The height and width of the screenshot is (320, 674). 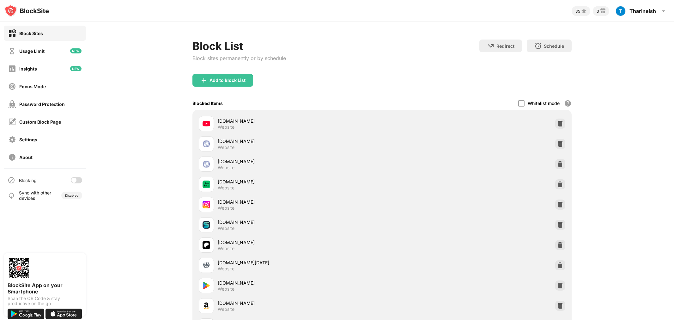 I want to click on div: Focus Mode, so click(x=33, y=86).